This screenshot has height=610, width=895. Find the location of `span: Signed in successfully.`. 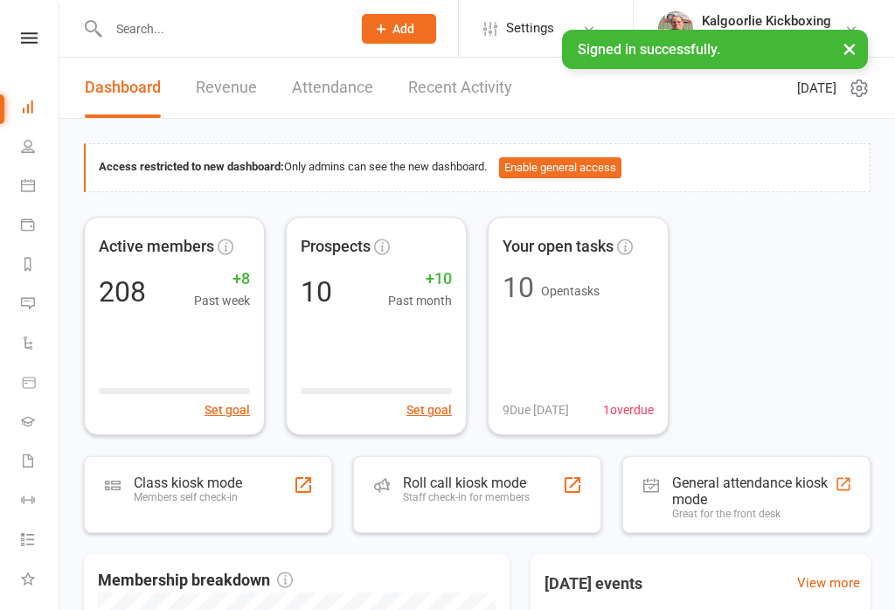

span: Signed in successfully. is located at coordinates (649, 49).